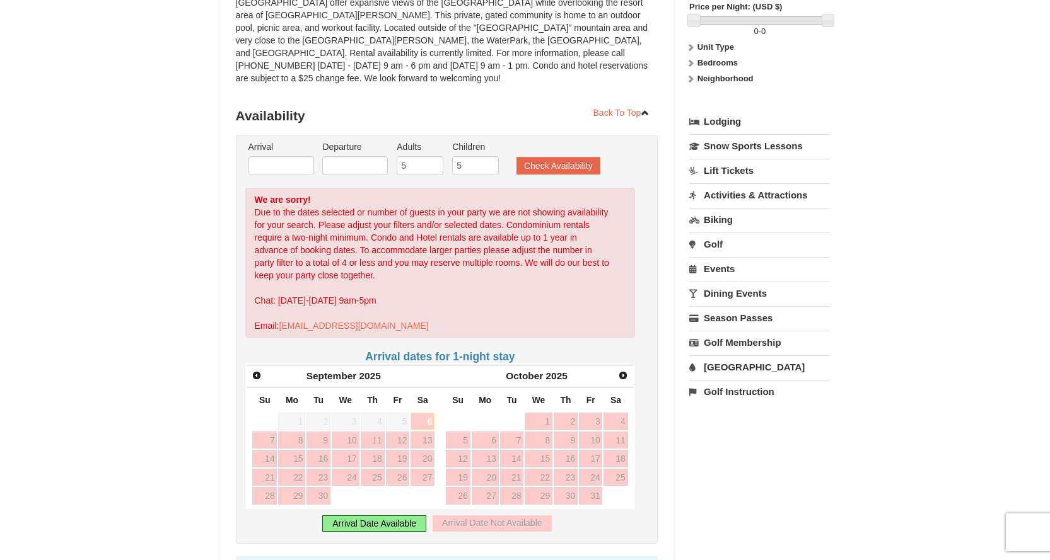 This screenshot has width=1050, height=560. What do you see at coordinates (257, 376) in the screenshot?
I see `a: Prev` at bounding box center [257, 376].